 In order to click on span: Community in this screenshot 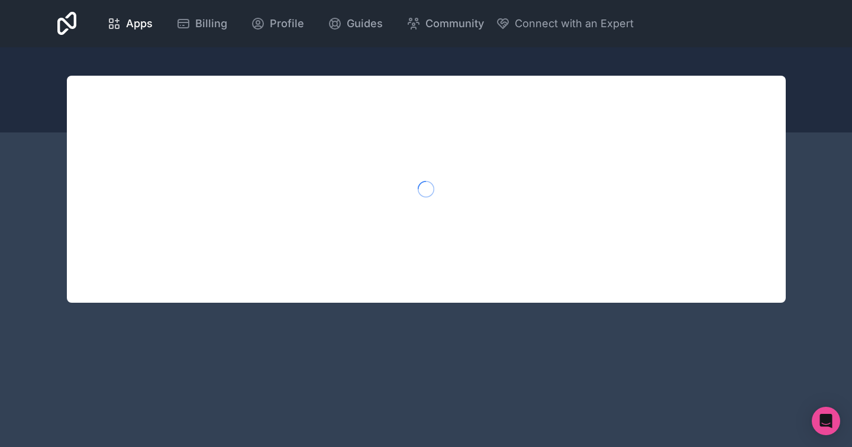, I will do `click(454, 24)`.